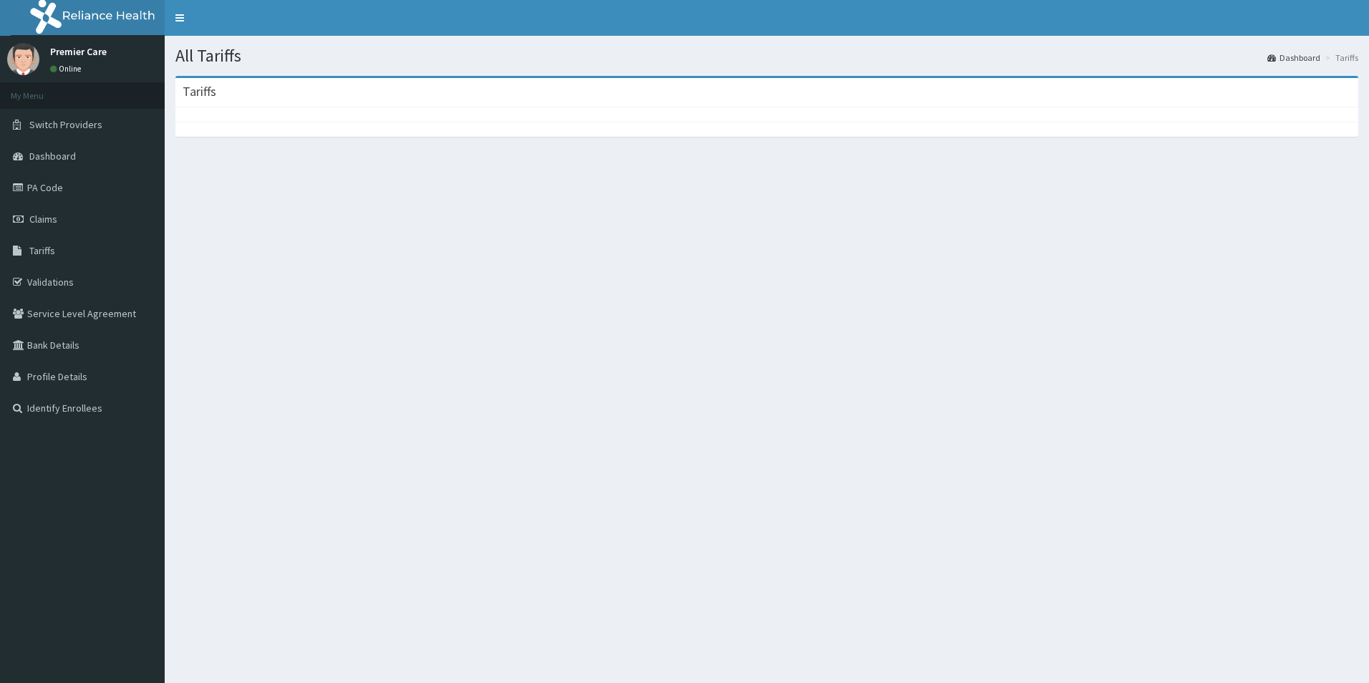 The image size is (1369, 683). What do you see at coordinates (78, 52) in the screenshot?
I see `p: Premier Care` at bounding box center [78, 52].